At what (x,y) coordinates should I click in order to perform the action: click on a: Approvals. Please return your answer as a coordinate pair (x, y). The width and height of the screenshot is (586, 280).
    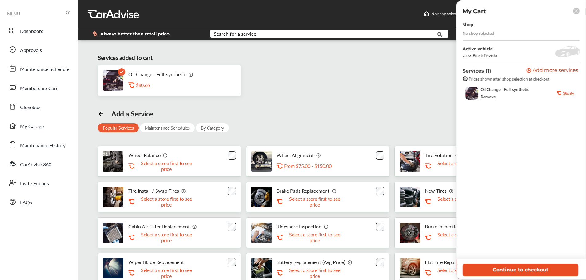
    Looking at the image, I should click on (39, 50).